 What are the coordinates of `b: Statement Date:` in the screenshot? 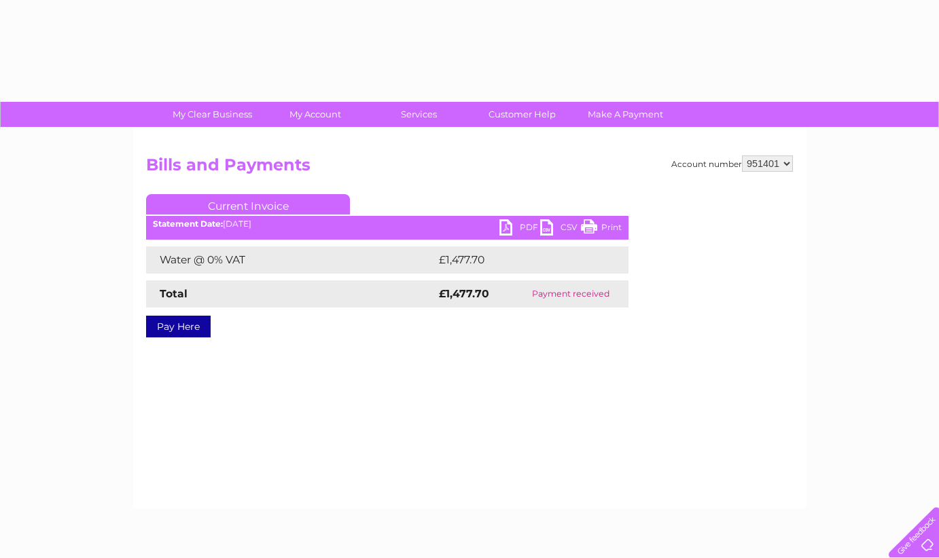 It's located at (187, 223).